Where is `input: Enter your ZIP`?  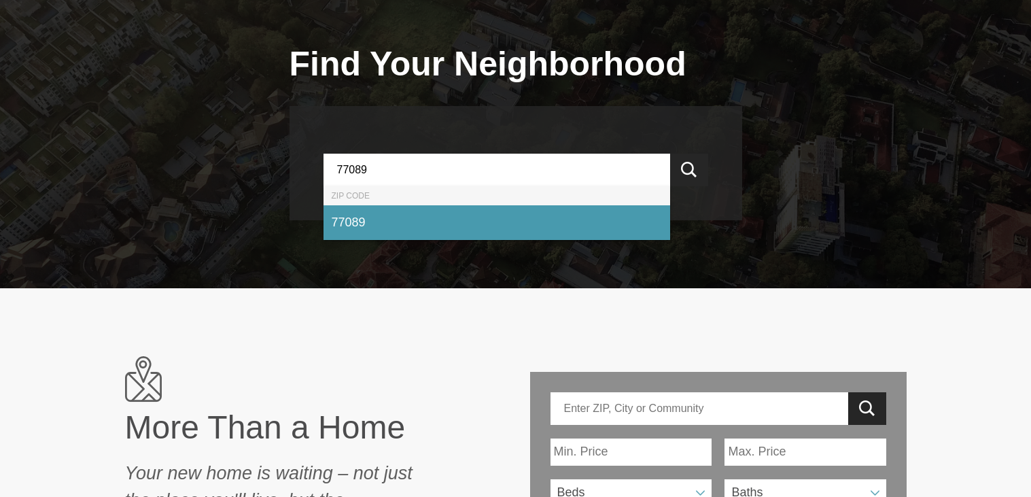
input: Enter your ZIP is located at coordinates (497, 170).